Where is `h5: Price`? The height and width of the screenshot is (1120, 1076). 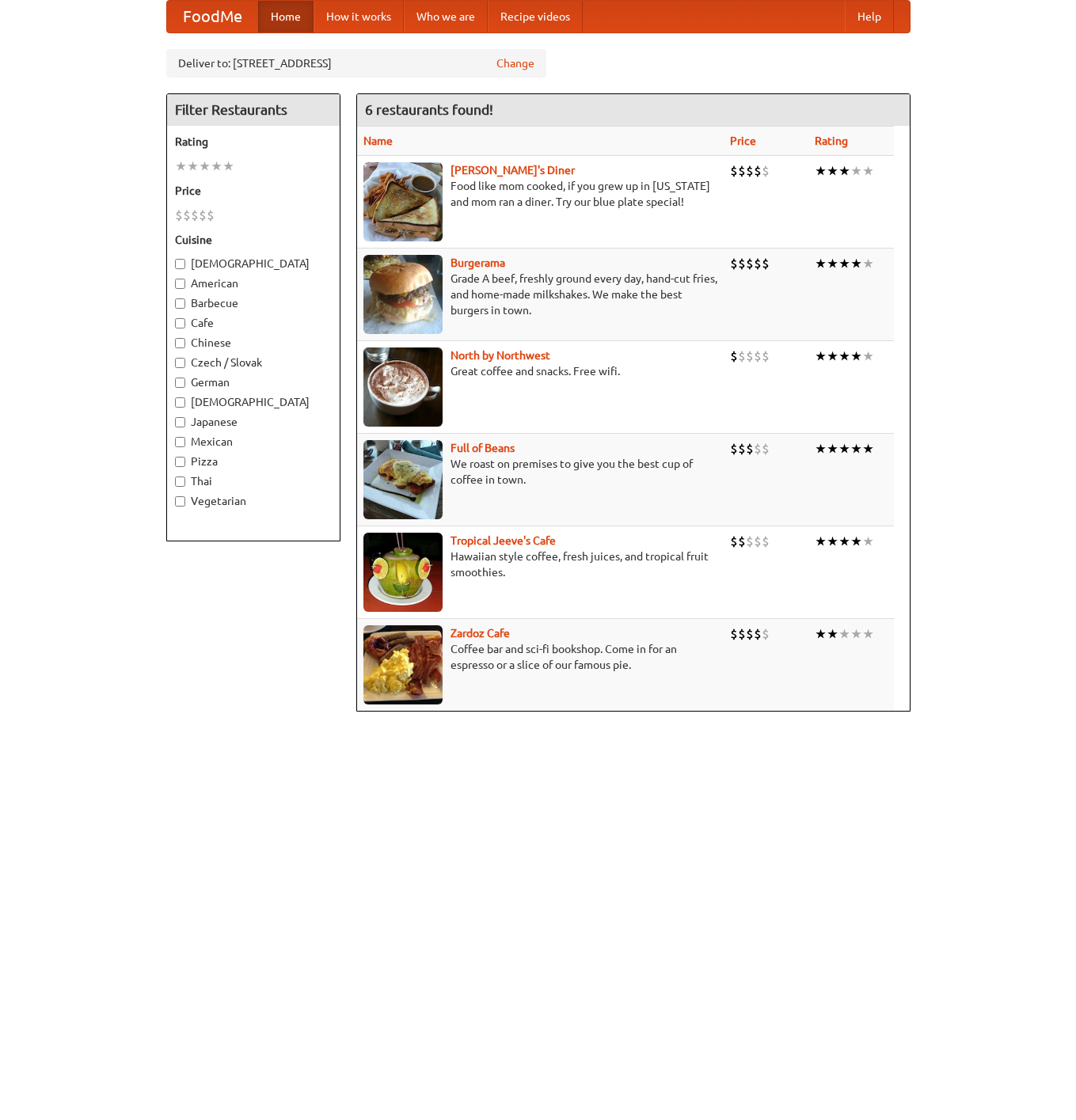 h5: Price is located at coordinates (253, 191).